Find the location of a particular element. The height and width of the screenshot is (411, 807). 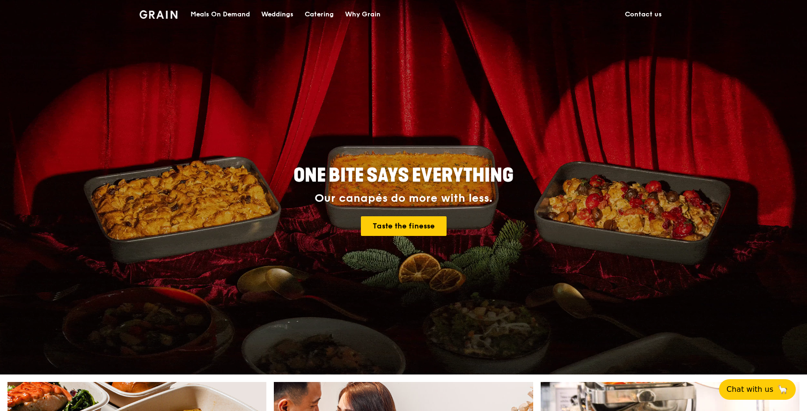

a: Catering is located at coordinates (319, 15).